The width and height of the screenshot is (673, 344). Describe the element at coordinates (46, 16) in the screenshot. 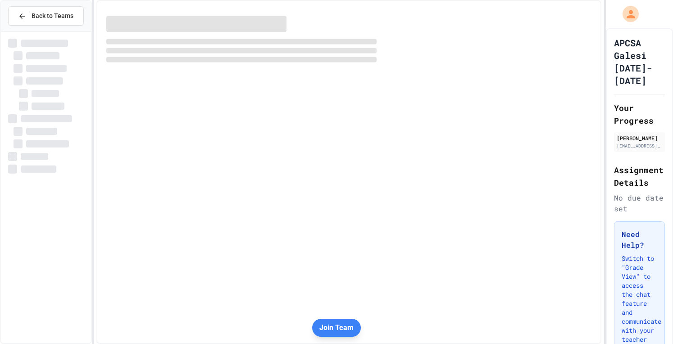

I see `button: Back to Teams` at that location.